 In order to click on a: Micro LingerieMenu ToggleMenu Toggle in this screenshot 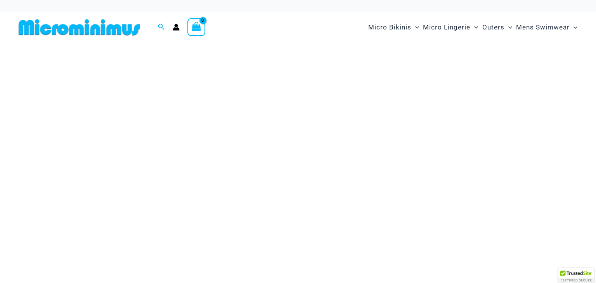, I will do `click(450, 27)`.